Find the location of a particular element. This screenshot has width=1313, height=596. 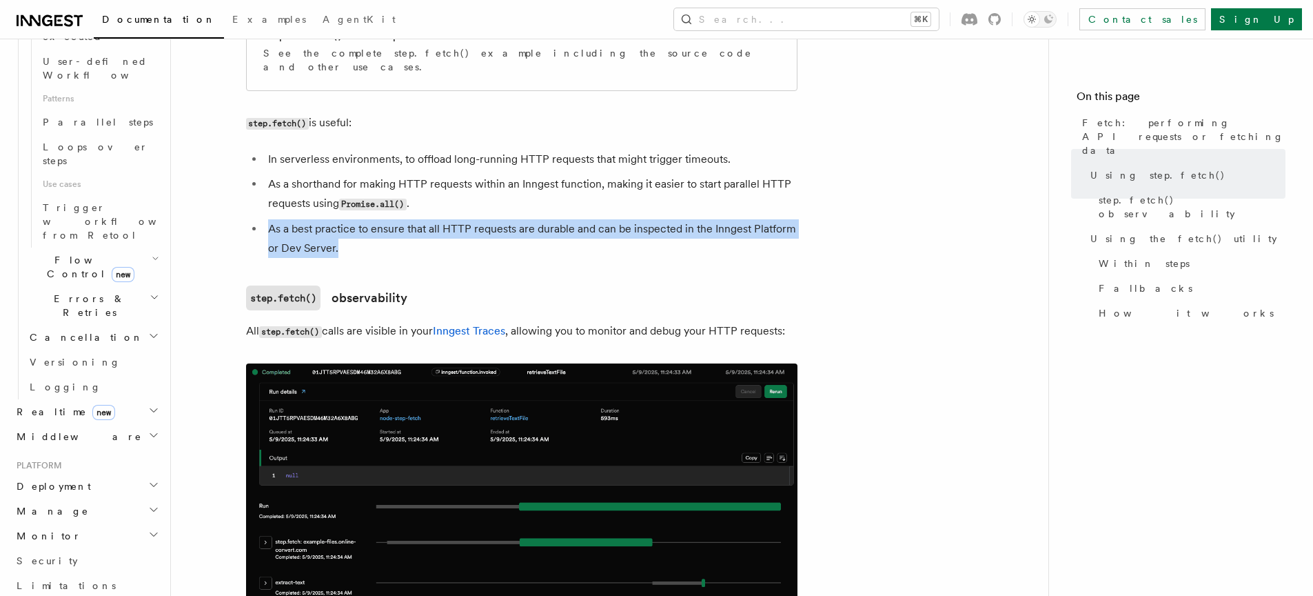

span: Documentation is located at coordinates (159, 19).